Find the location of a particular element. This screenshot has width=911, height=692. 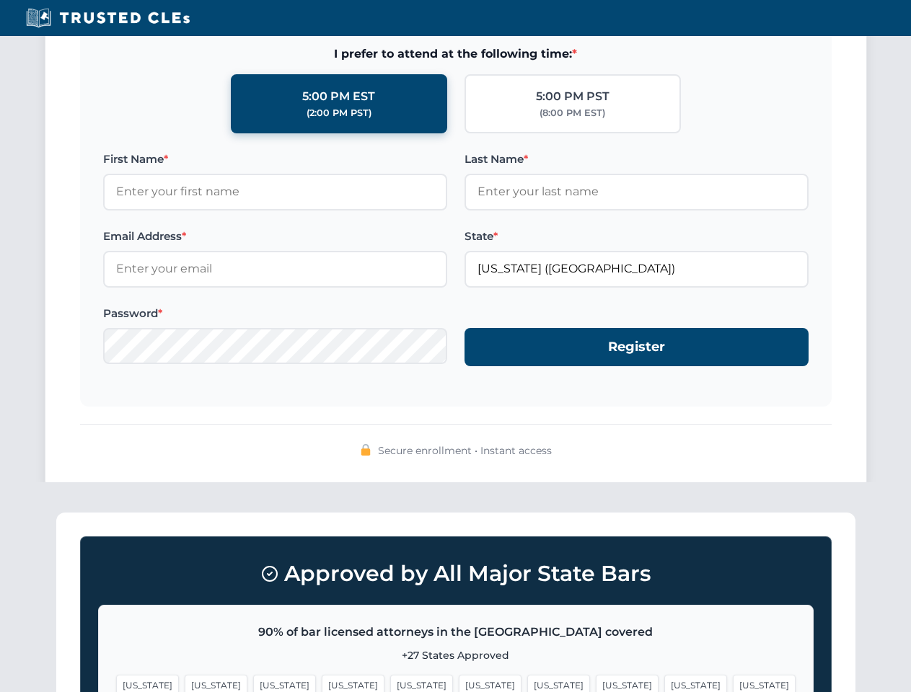

img: Trusted CLEs is located at coordinates (107, 18).